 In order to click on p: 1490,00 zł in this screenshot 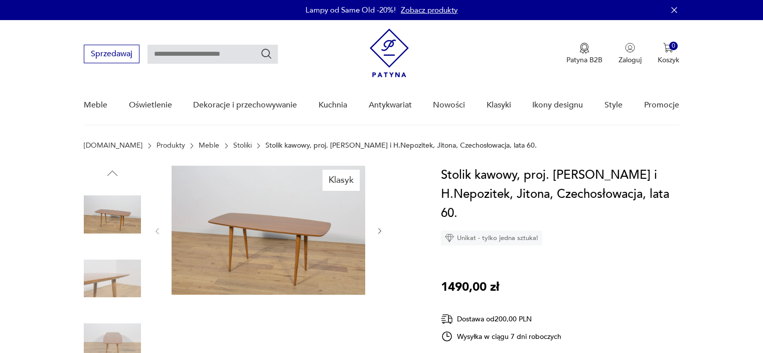, I will do `click(470, 287)`.